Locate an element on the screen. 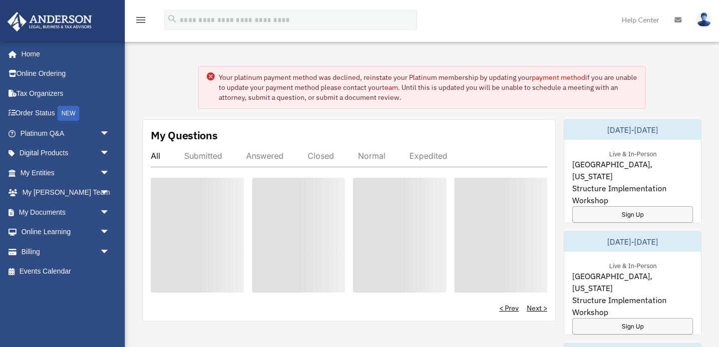 The image size is (719, 347). div: Answered is located at coordinates (264, 156).